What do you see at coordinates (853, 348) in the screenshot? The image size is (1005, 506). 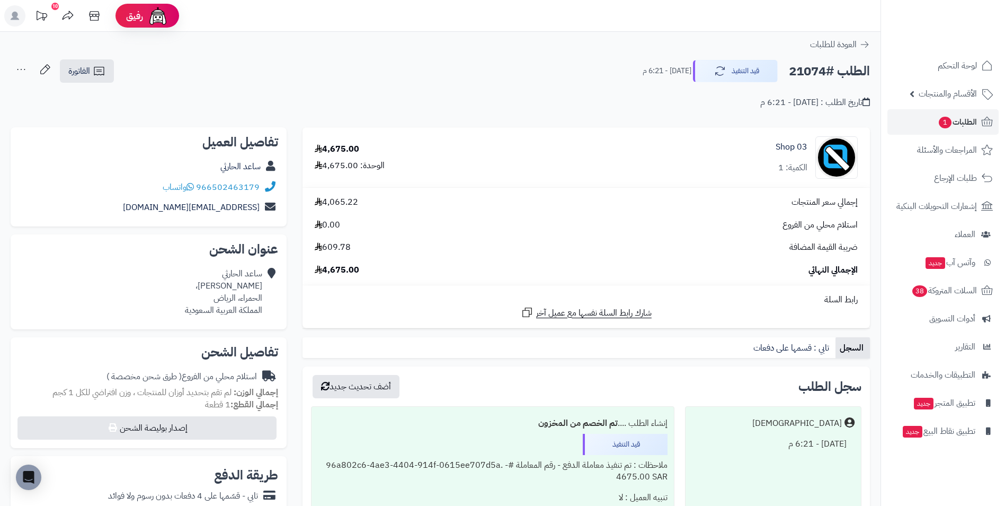 I see `a: السجل` at bounding box center [853, 348].